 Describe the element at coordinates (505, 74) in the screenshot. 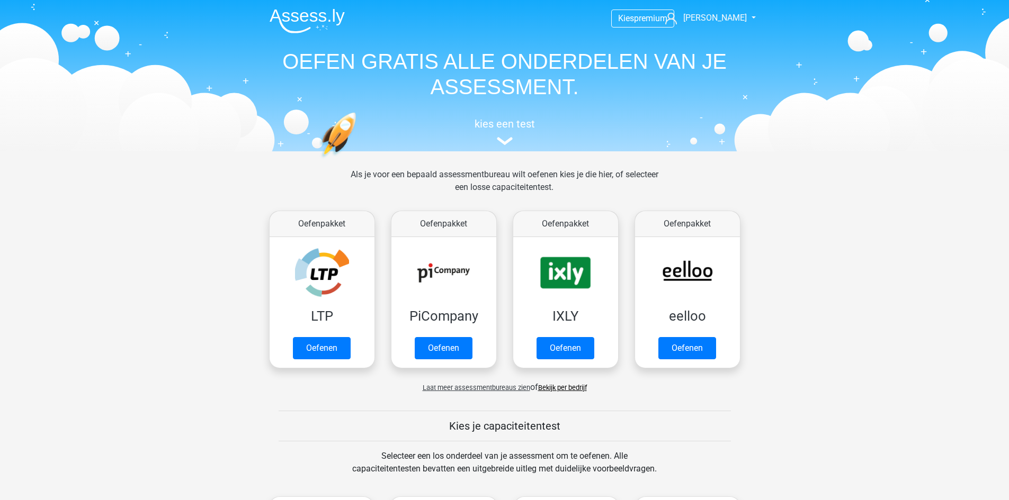

I see `h1: OEFEN GRATIS ALLE ONDERDELEN VAN JE ASSESSMENT.` at that location.